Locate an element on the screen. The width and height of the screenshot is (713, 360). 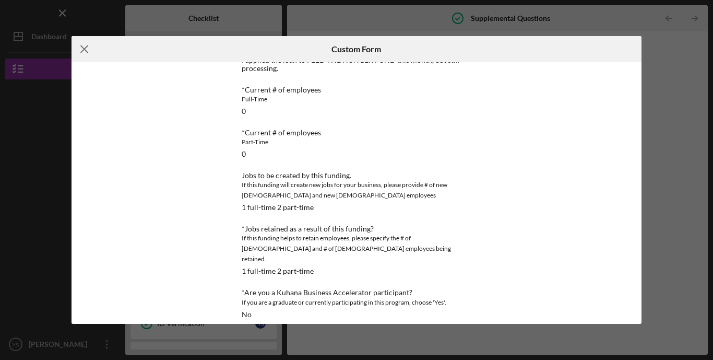
div: Part-Time is located at coordinates (357, 142).